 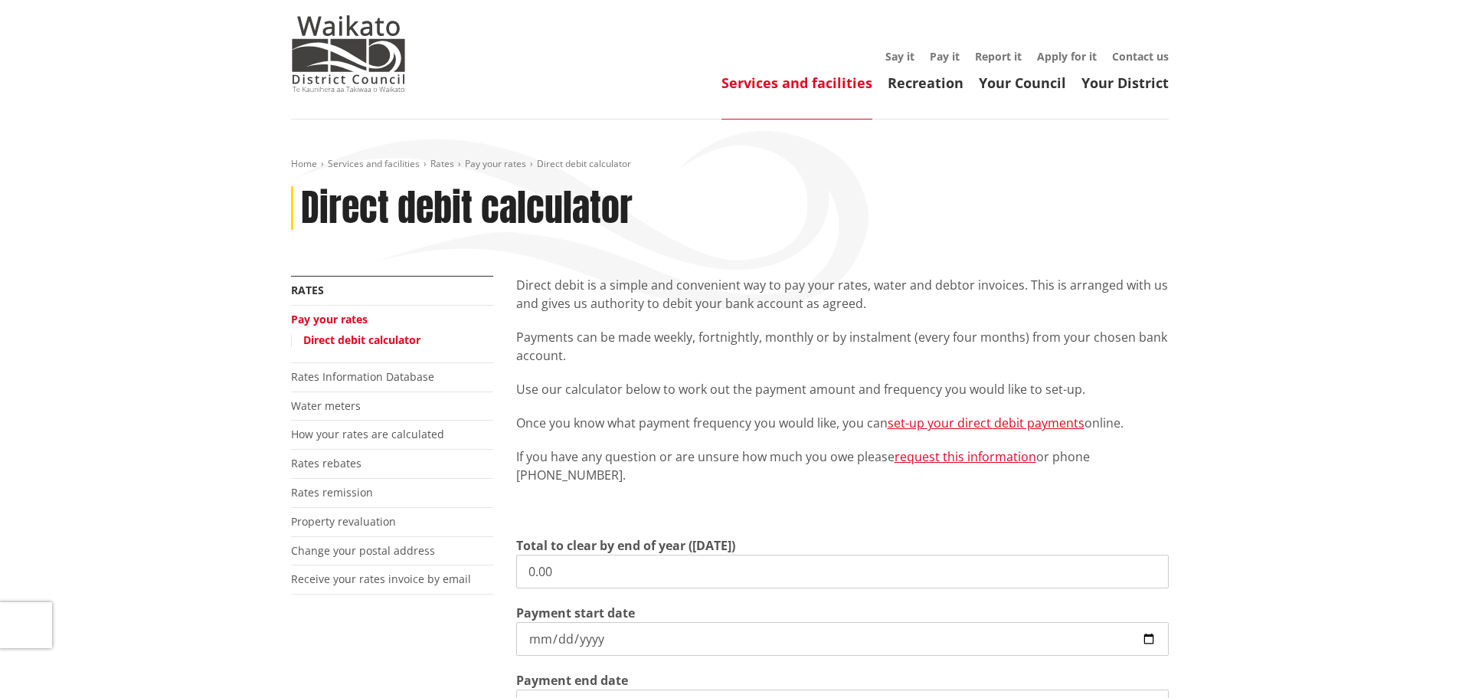 What do you see at coordinates (304, 163) in the screenshot?
I see `a: Home` at bounding box center [304, 163].